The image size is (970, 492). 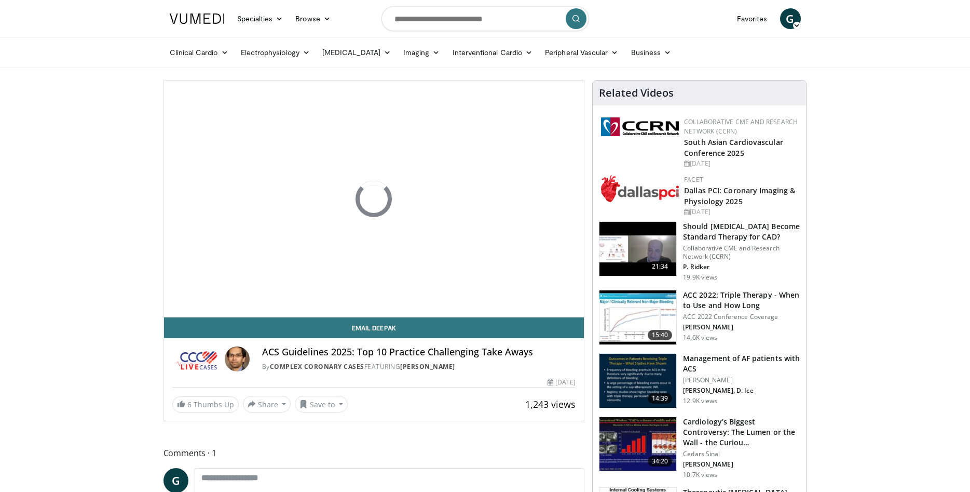 What do you see at coordinates (638, 381) in the screenshot?
I see `img: bKdxKv0jK92UJBOH4xMDoxOjBrO-I4W8.150x105_q85_crop-smart_upscale.jpg` at bounding box center [638, 381].